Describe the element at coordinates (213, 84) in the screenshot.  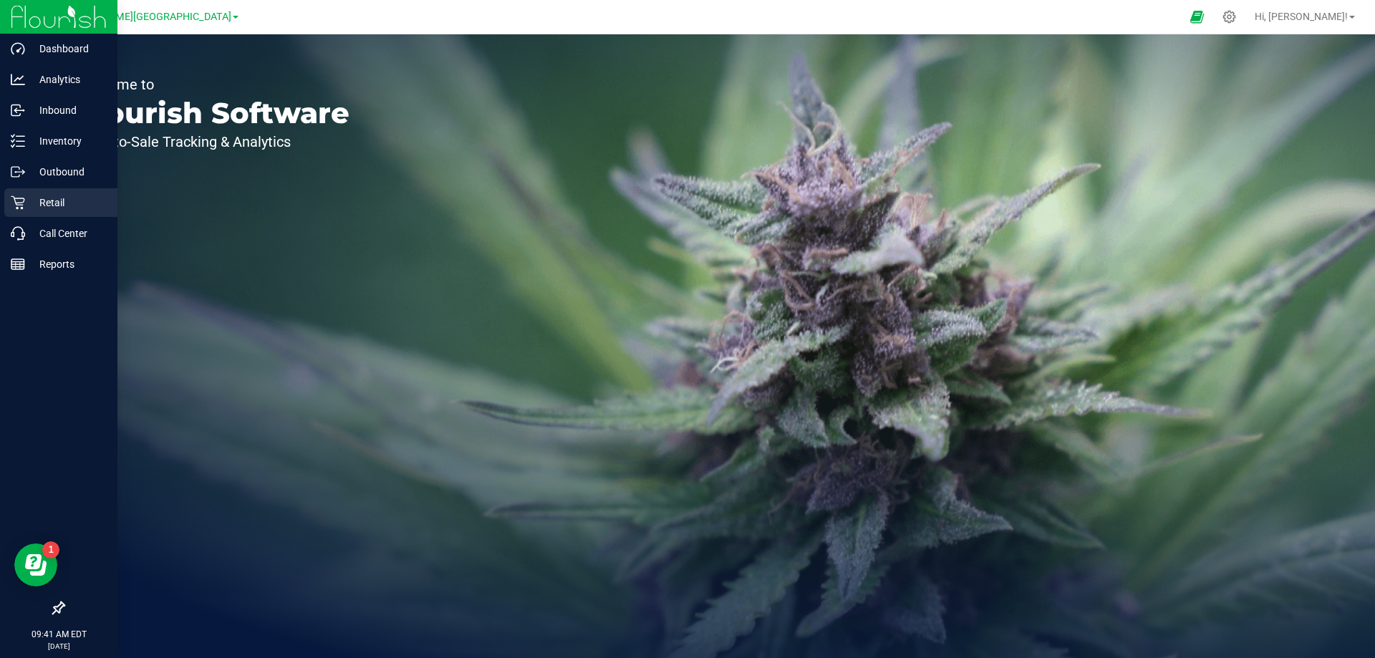
I see `p: Welcome to` at that location.